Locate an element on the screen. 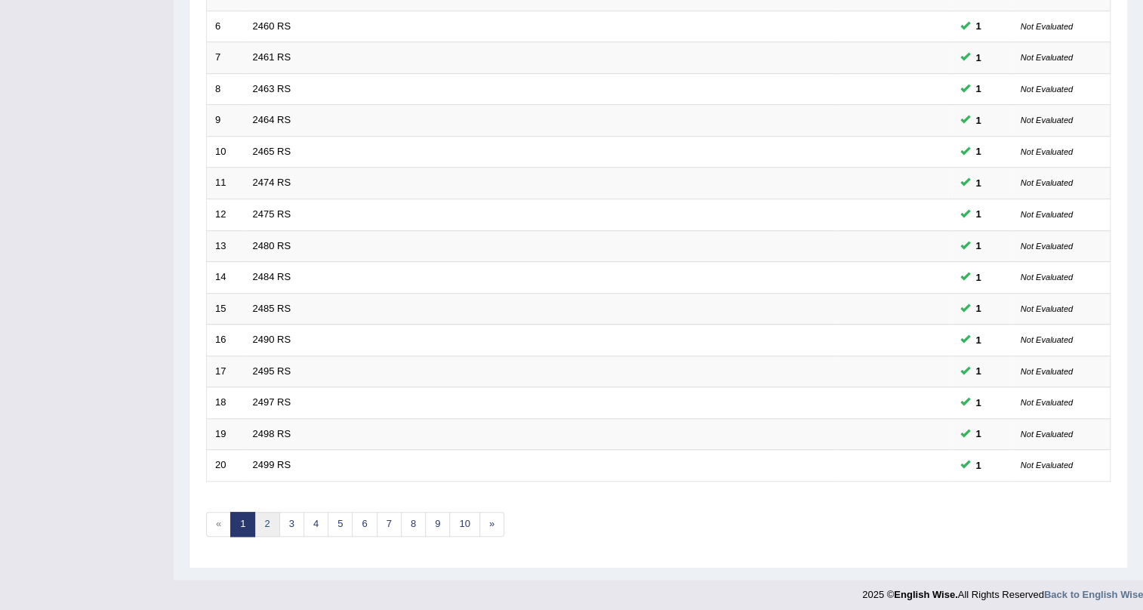 This screenshot has width=1143, height=610. a: 5 is located at coordinates (340, 524).